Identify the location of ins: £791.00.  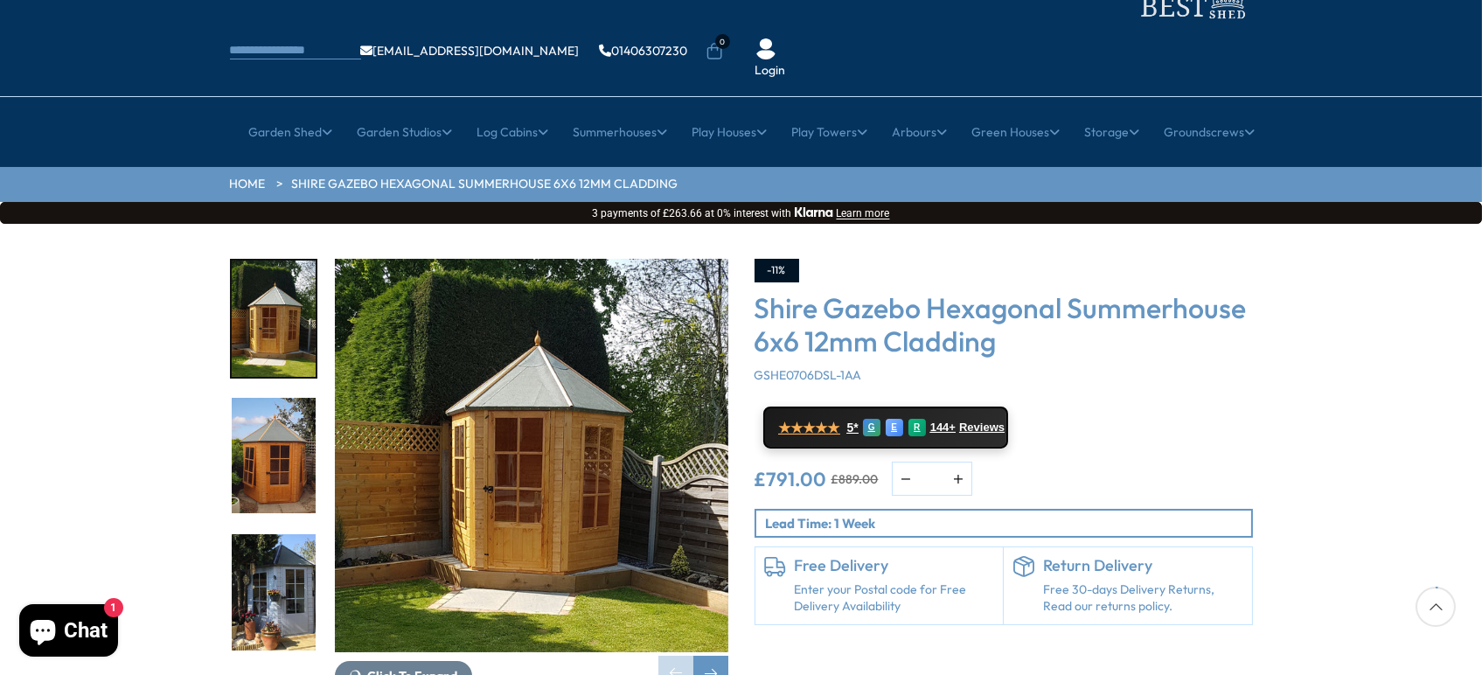
(790, 479).